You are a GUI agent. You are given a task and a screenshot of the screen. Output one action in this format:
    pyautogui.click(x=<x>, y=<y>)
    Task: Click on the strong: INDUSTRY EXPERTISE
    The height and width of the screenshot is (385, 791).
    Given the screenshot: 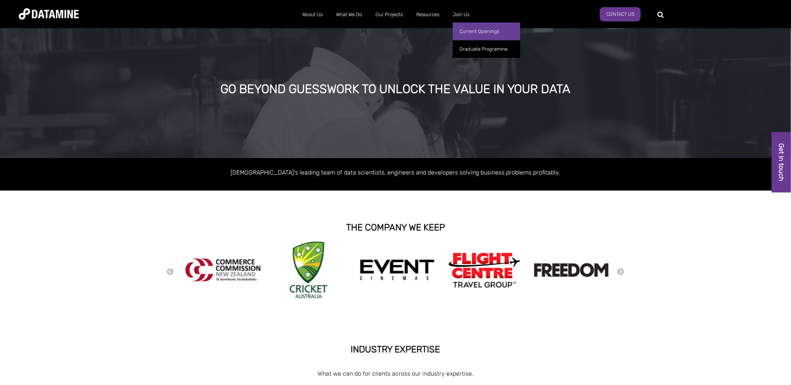 What is the action you would take?
    pyautogui.click(x=396, y=350)
    